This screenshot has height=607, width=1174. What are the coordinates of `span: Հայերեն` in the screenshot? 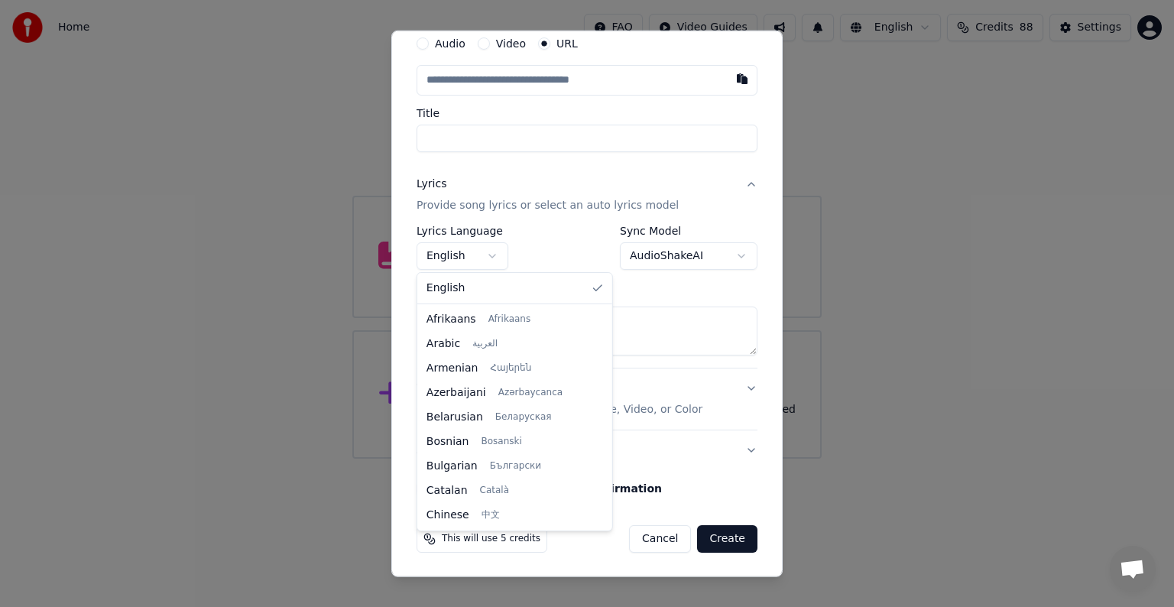 It's located at (511, 368).